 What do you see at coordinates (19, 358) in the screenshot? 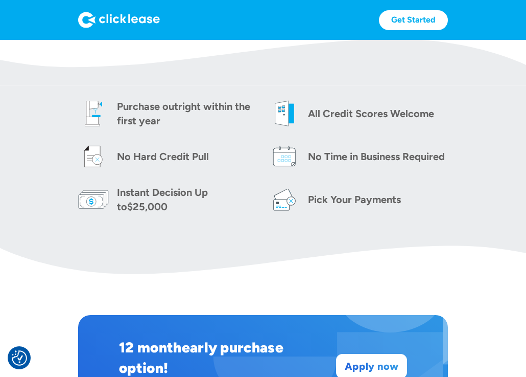
I see `img: Revisit consent button` at bounding box center [19, 358].